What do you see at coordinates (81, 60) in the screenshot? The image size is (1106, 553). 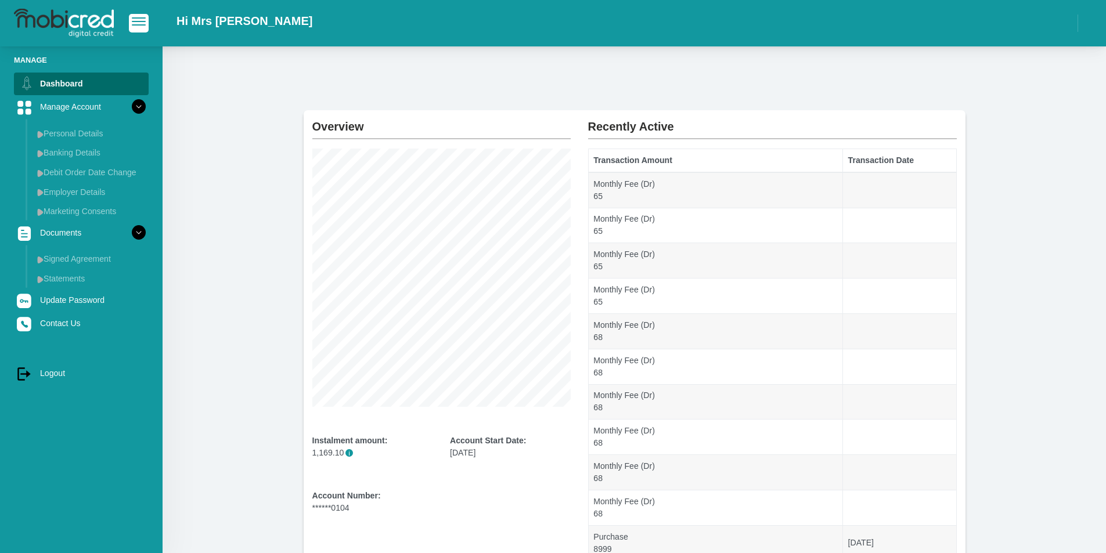 I see `li: Manage` at bounding box center [81, 60].